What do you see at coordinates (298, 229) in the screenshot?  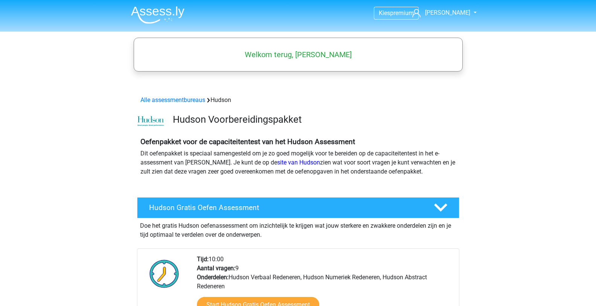 I see `div: Doe het gratis Hudson oefenassessment om inzichtelijk te krijgen wat jouw sterkere en zwakkere on...` at bounding box center [298, 229].